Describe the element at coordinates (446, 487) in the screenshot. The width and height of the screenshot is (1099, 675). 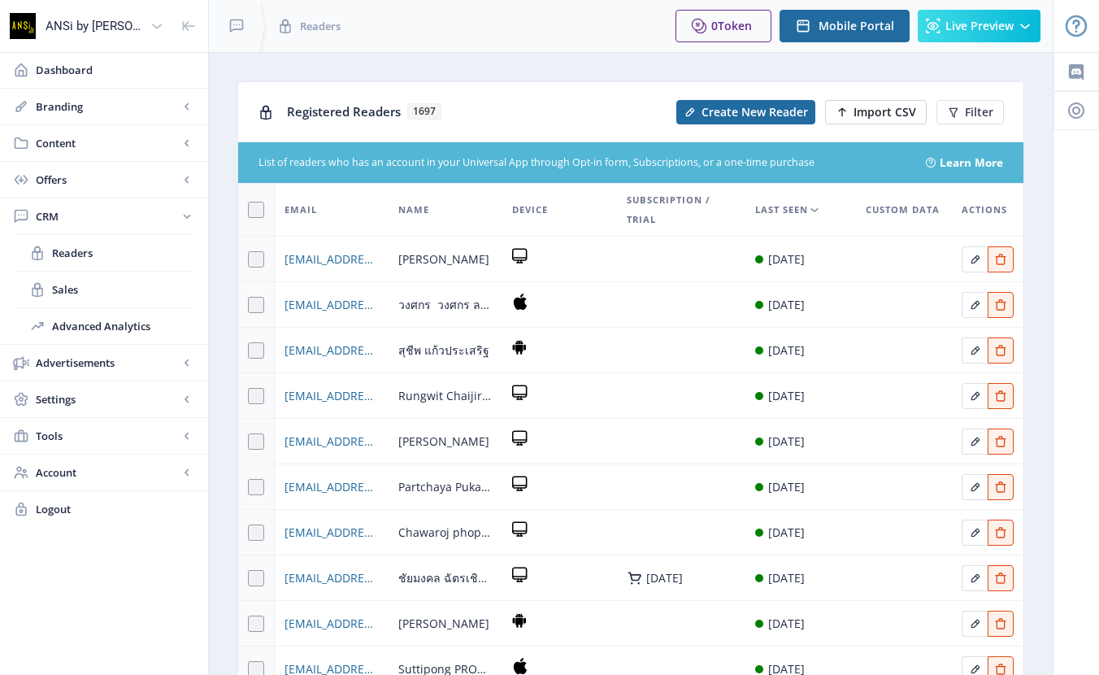
I see `span: Partchaya Pukaew` at that location.